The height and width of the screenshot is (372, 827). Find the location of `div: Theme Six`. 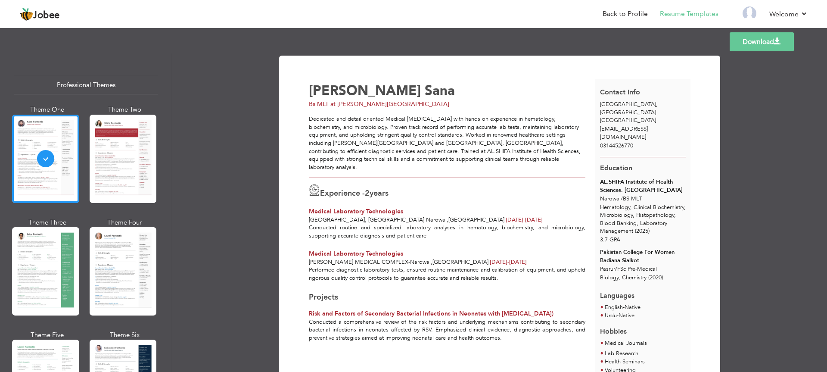

div: Theme Six is located at coordinates (125, 335).